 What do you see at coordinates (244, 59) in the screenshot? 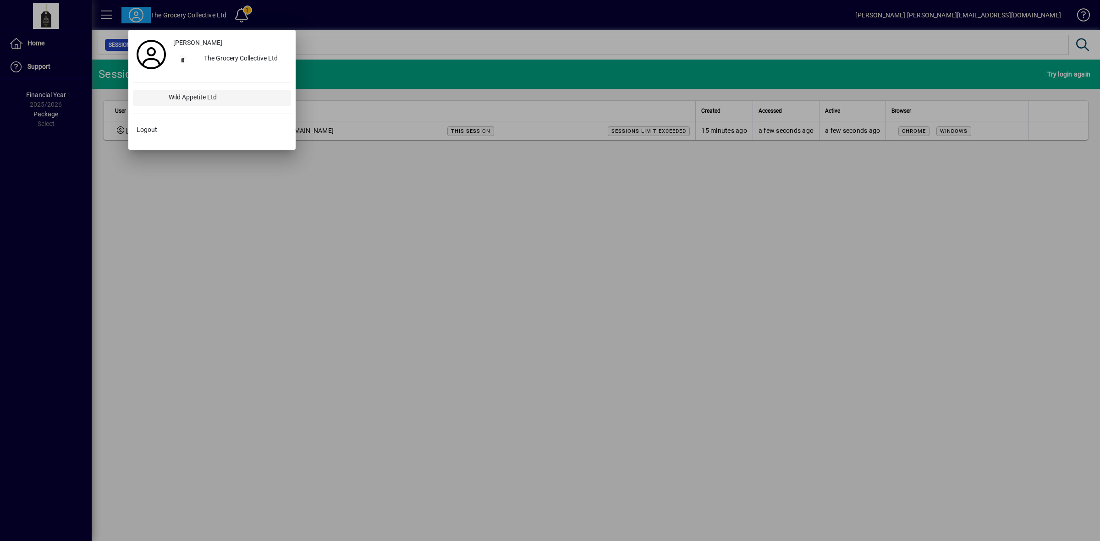
I see `div: The Grocery Collective Ltd` at bounding box center [244, 59].